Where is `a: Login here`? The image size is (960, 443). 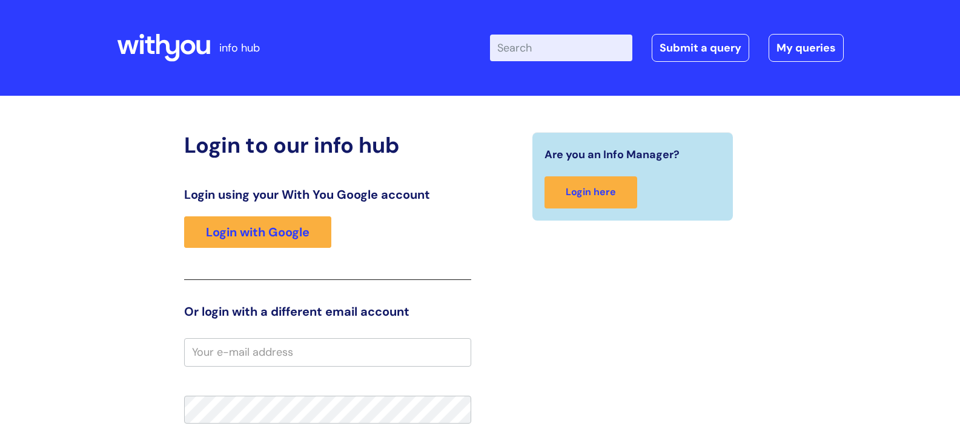
a: Login here is located at coordinates (590, 192).